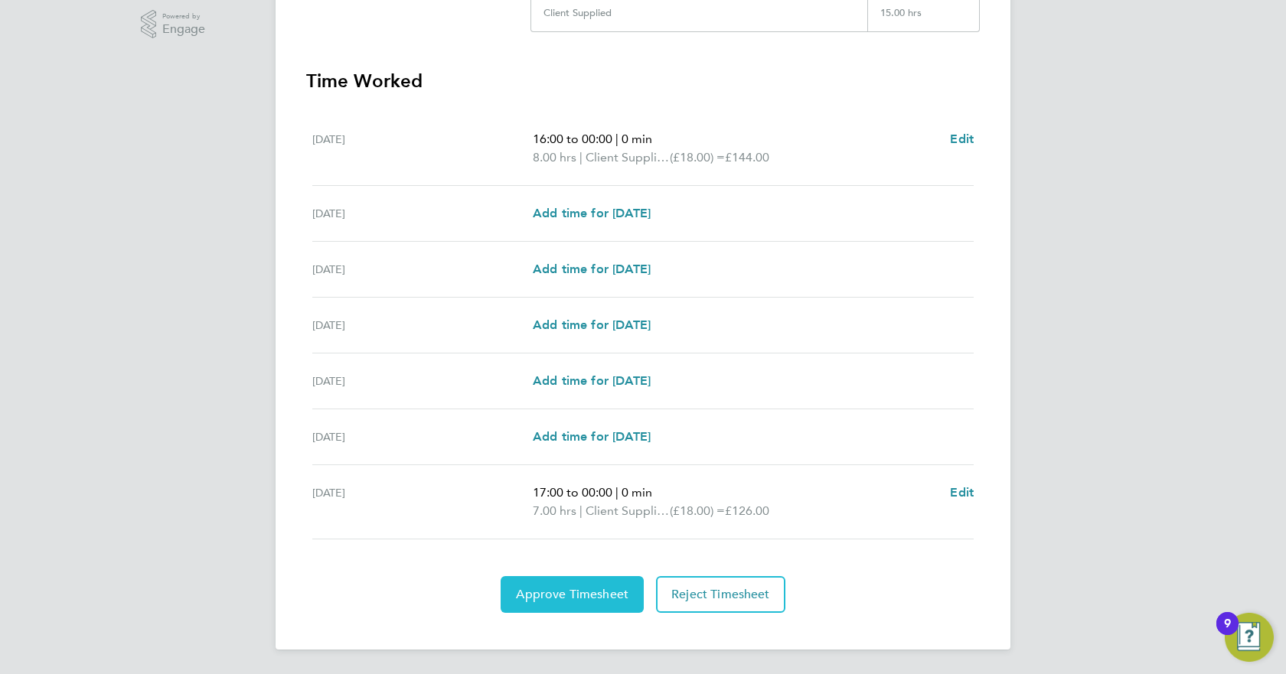 The width and height of the screenshot is (1286, 674). What do you see at coordinates (572, 595) in the screenshot?
I see `button: Approve Timesheet` at bounding box center [572, 595].